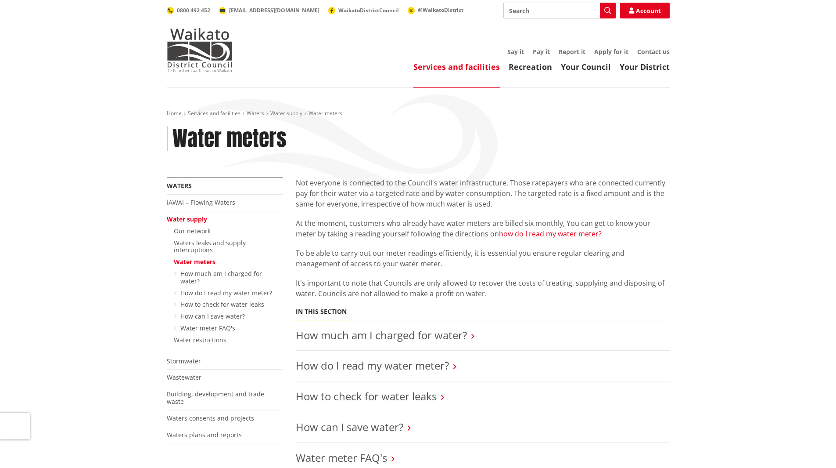 The image size is (836, 468). Describe the element at coordinates (645, 67) in the screenshot. I see `a: Your District` at that location.